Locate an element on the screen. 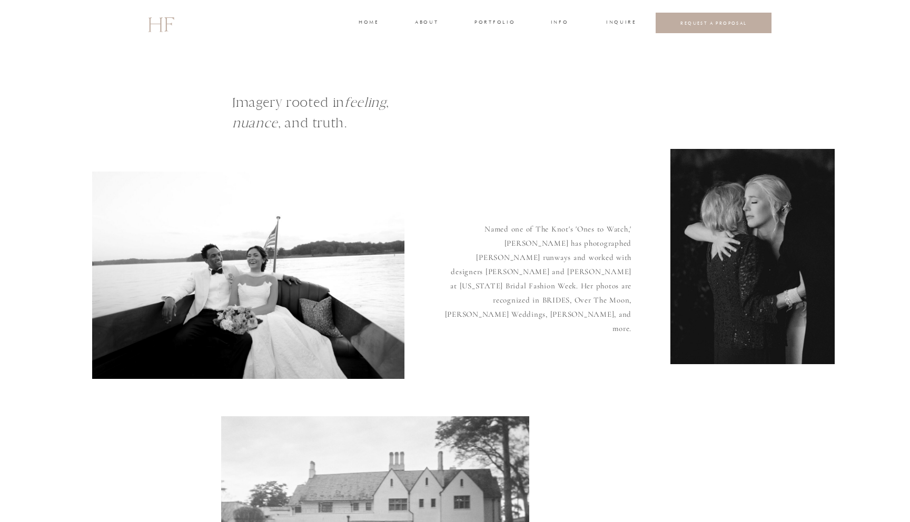  h2: HF is located at coordinates (161, 23).